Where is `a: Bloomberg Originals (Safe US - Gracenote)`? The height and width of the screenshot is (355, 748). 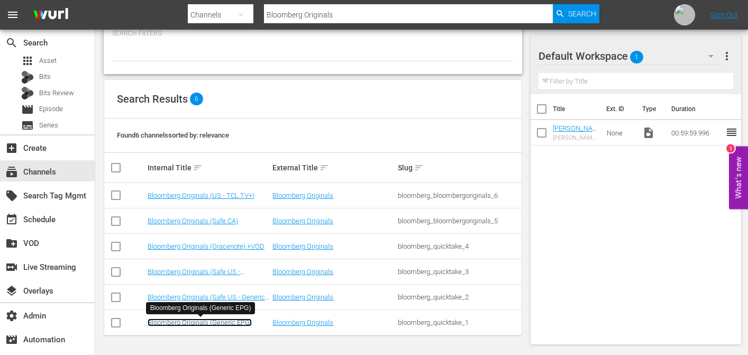
a: Bloomberg Originals (Safe US - Gracenote) is located at coordinates (196, 276).